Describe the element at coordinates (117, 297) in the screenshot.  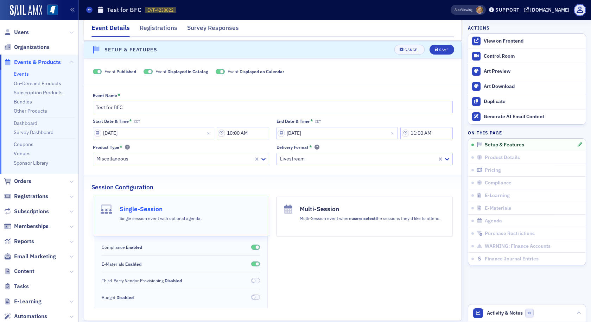
I see `span: Budget` at that location.